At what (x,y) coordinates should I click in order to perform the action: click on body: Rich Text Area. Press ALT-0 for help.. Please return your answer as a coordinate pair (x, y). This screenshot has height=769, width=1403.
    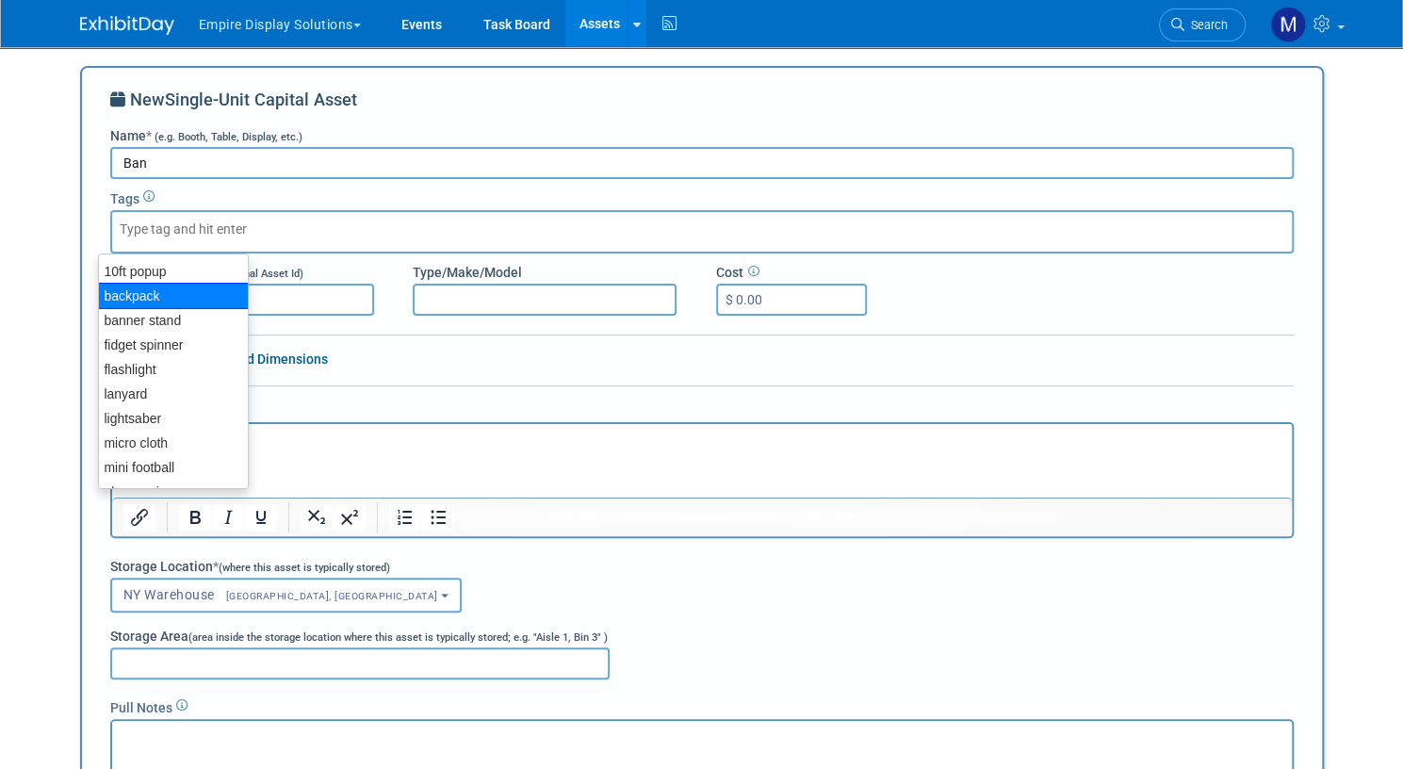
    Looking at the image, I should click on (590, 17).